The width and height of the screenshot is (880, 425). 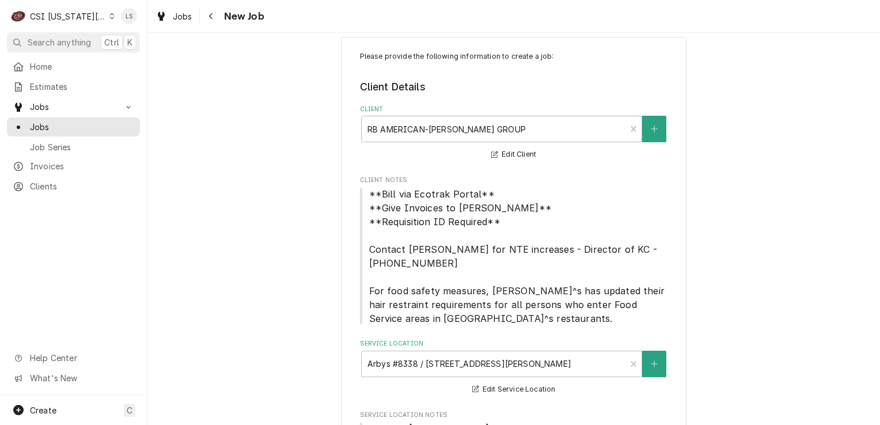 What do you see at coordinates (243, 16) in the screenshot?
I see `span: New Job` at bounding box center [243, 16].